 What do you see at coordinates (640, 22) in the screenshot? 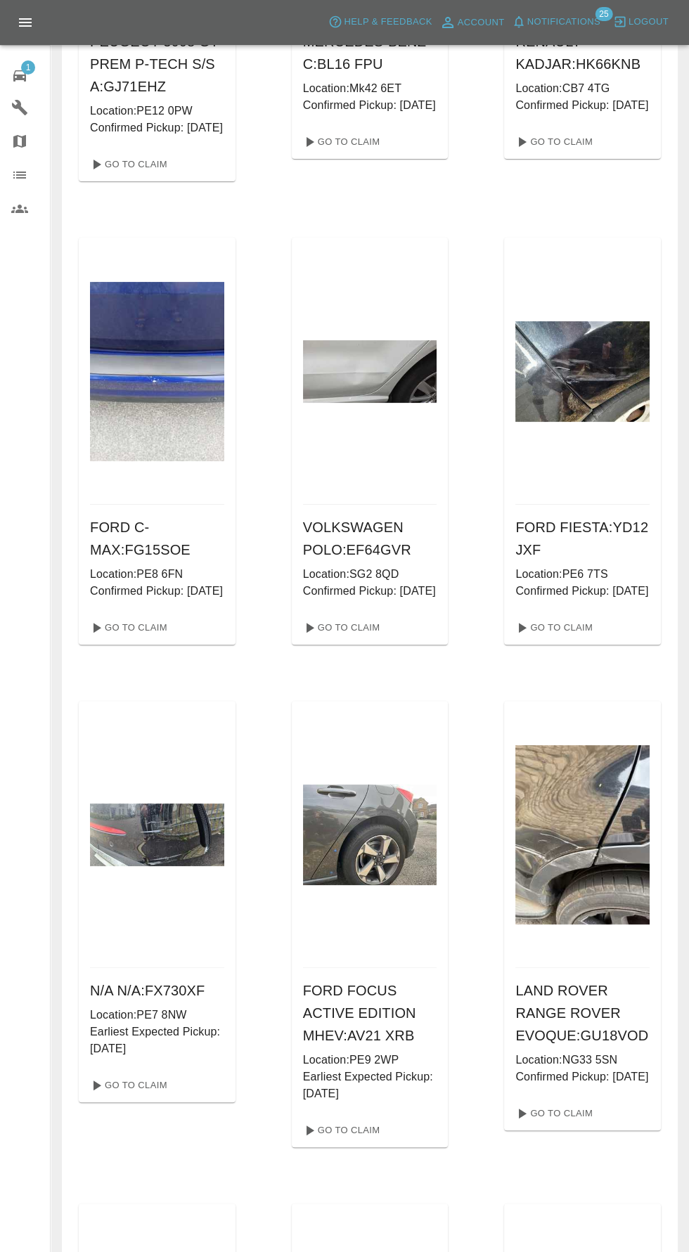
I see `button: Logout` at bounding box center [640, 22].